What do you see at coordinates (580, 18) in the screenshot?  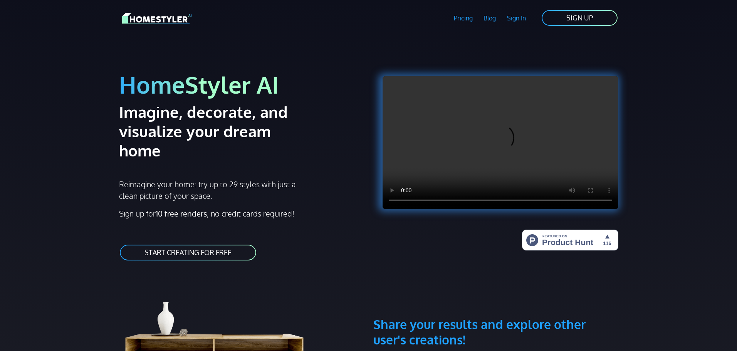 I see `a: SIGN UP` at bounding box center [580, 18].